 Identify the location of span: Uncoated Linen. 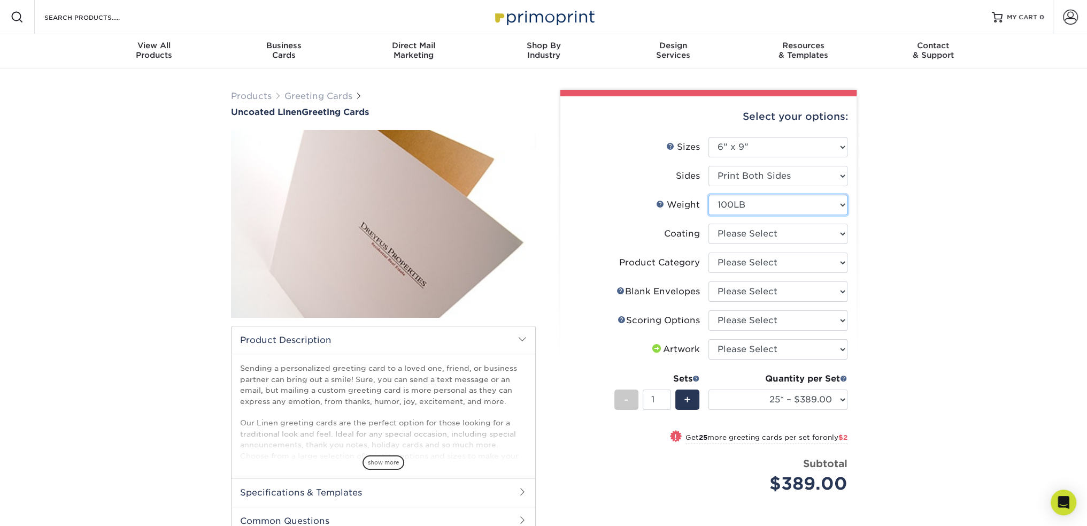
(266, 112).